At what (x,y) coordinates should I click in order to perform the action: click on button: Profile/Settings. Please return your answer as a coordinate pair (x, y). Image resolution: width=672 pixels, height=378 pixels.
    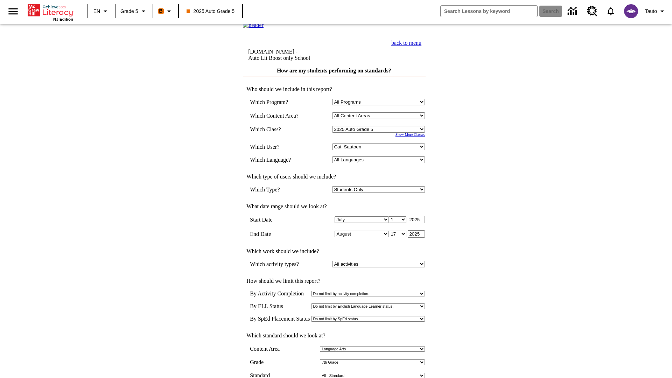
    Looking at the image, I should click on (655, 11).